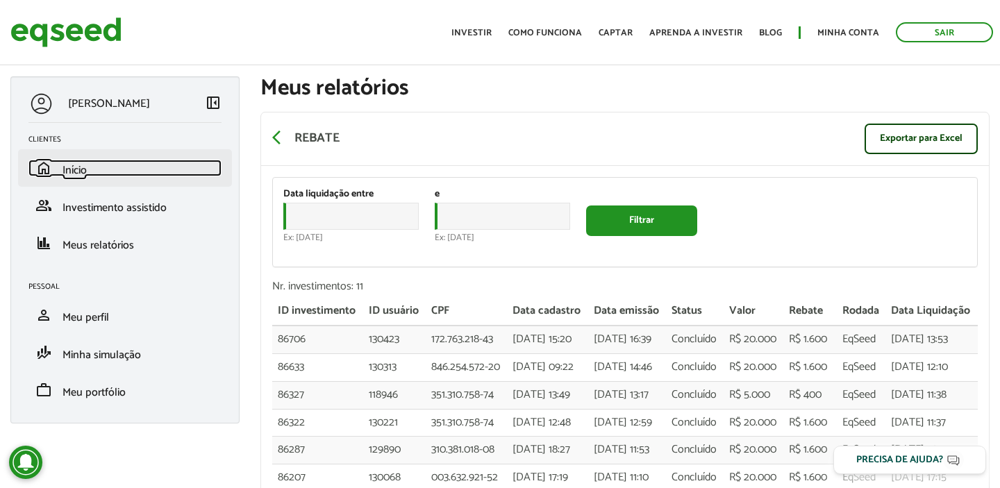  What do you see at coordinates (44, 243) in the screenshot?
I see `span: finance` at bounding box center [44, 243].